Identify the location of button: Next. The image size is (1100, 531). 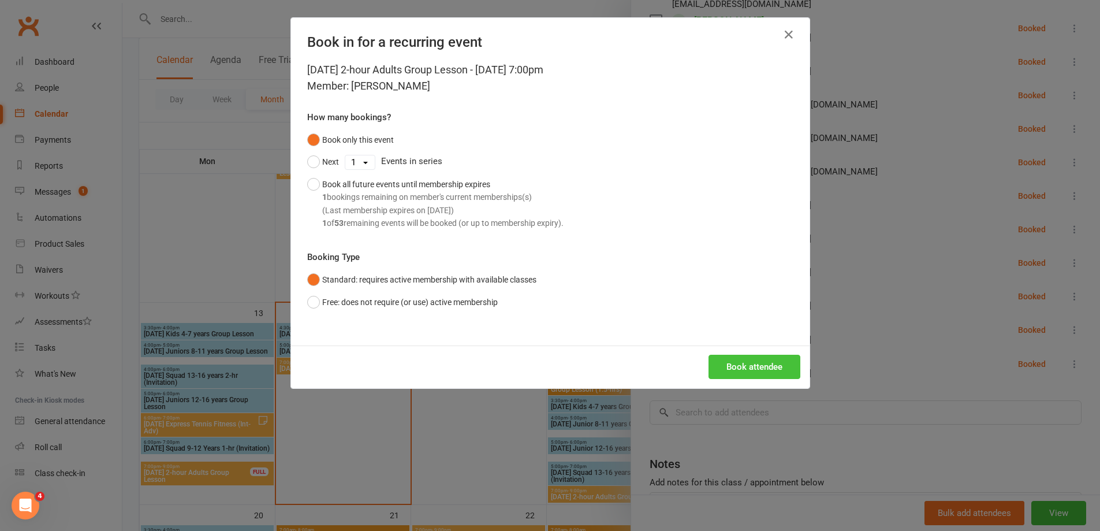
(323, 162).